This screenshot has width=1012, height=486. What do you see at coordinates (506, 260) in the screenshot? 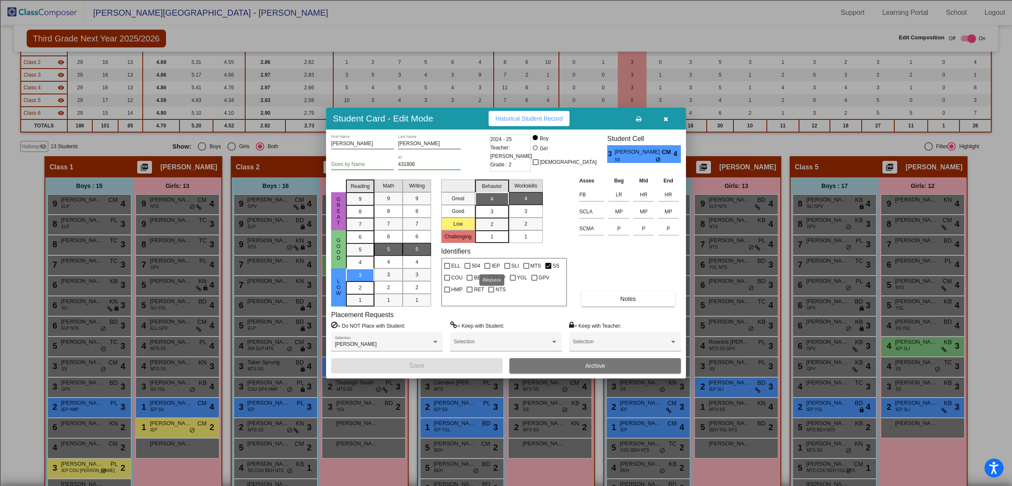
I see `div: WEBSITE` at bounding box center [506, 260].